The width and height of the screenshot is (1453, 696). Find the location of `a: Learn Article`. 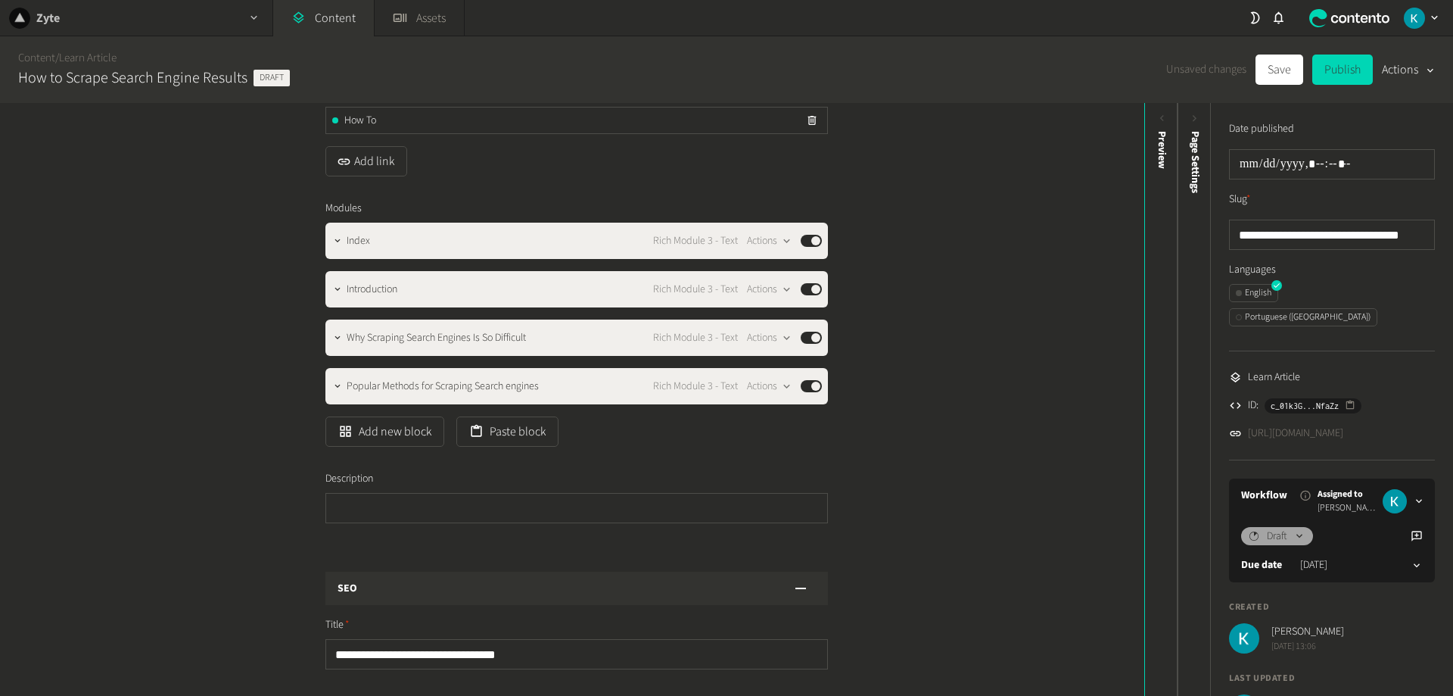

a: Learn Article is located at coordinates (88, 58).